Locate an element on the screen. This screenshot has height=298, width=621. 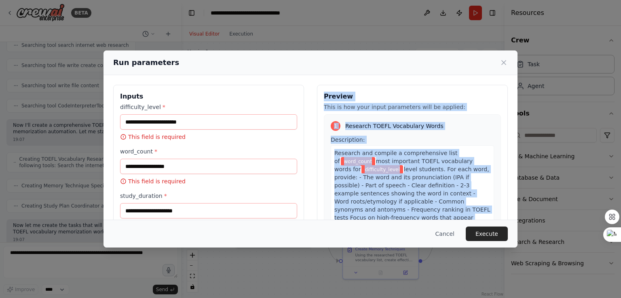
label: difficulty_level is located at coordinates (209, 107).